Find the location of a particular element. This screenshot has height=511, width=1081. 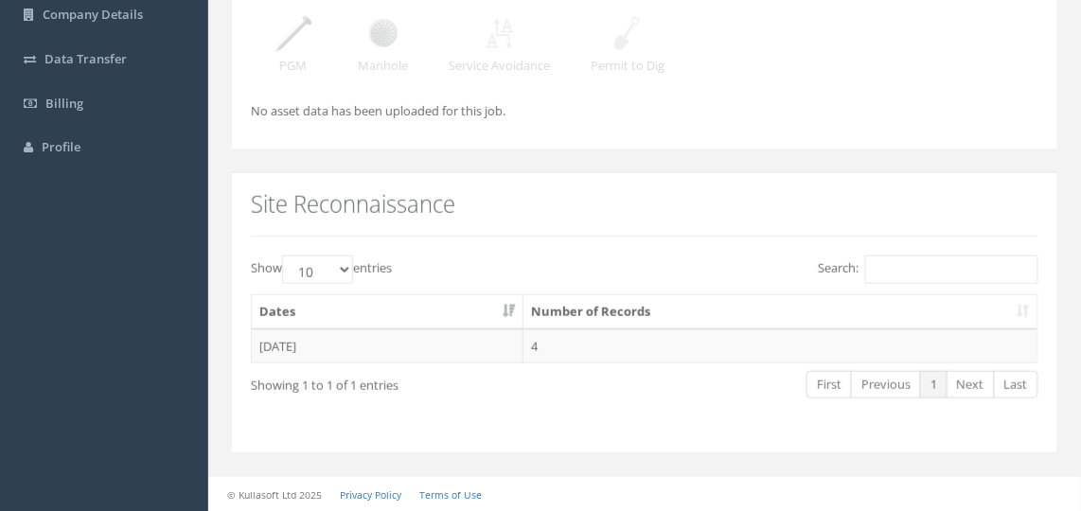

td: 4 is located at coordinates (780, 347).